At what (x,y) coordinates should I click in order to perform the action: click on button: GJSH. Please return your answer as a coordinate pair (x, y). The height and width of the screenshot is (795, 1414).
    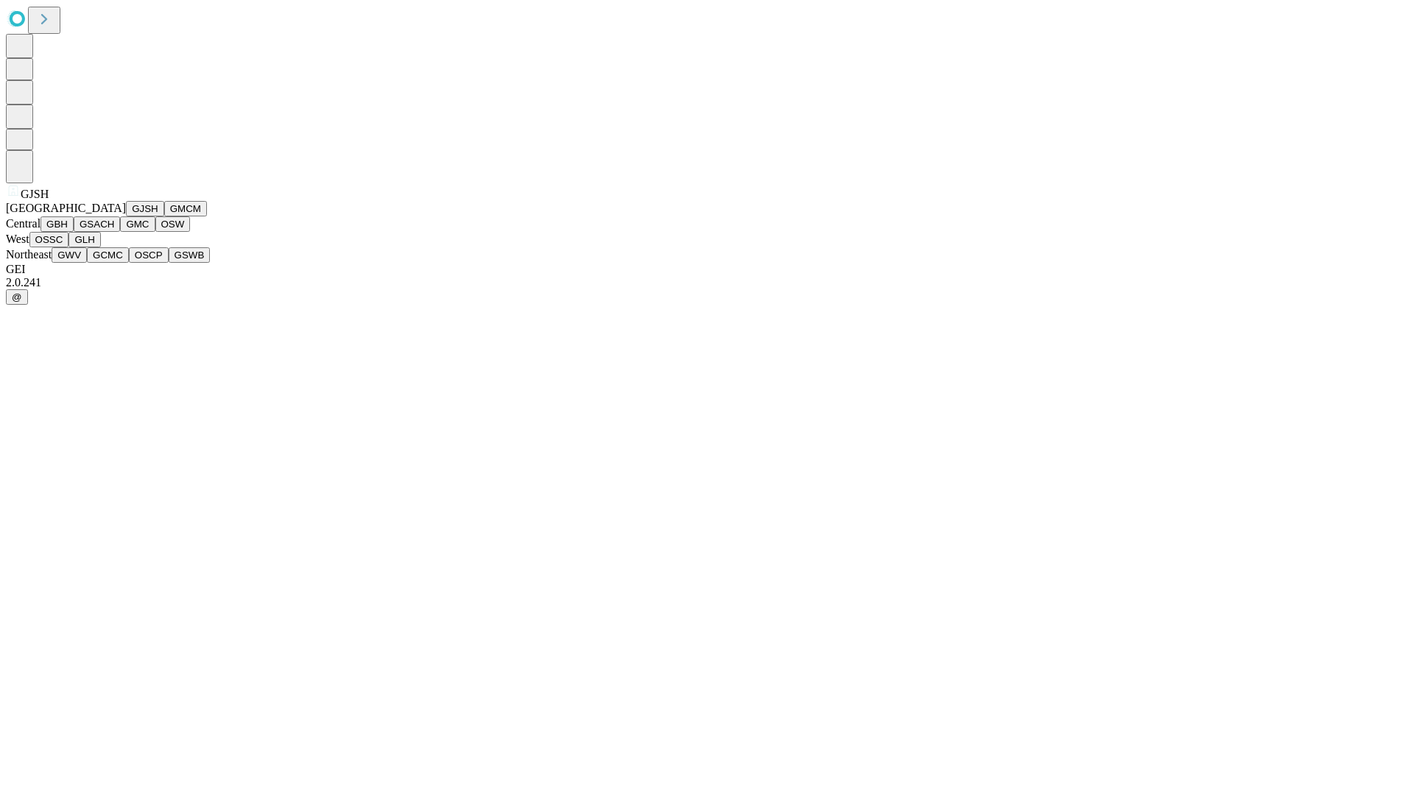
    Looking at the image, I should click on (145, 208).